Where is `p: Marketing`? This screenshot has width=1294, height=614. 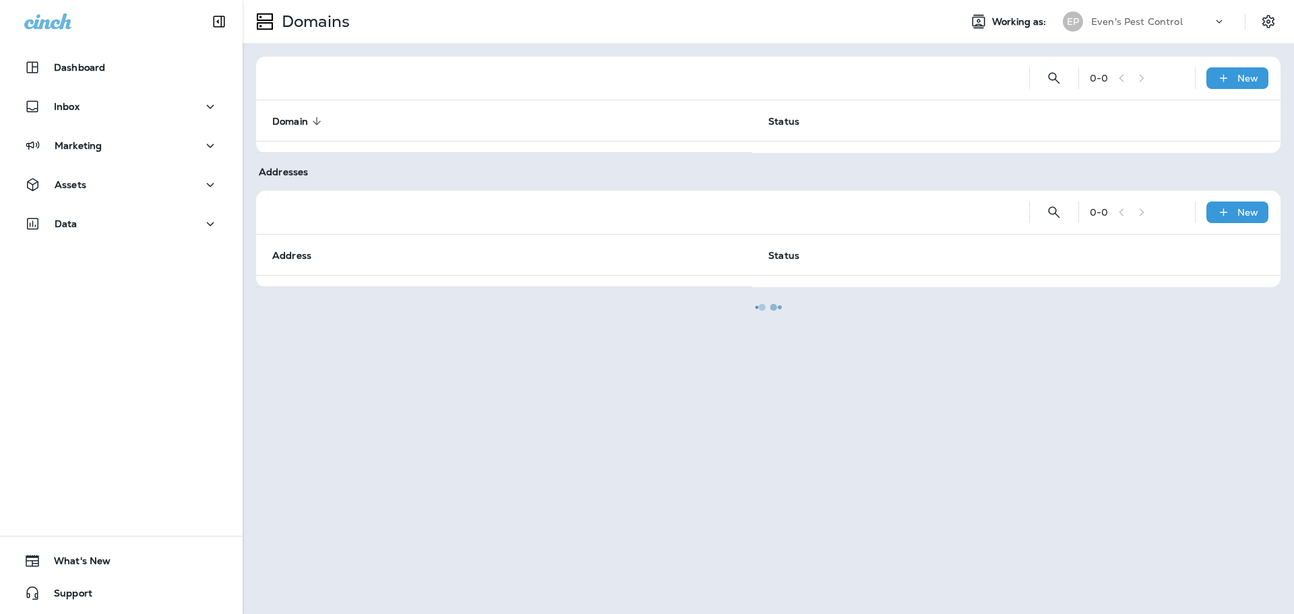
p: Marketing is located at coordinates (78, 146).